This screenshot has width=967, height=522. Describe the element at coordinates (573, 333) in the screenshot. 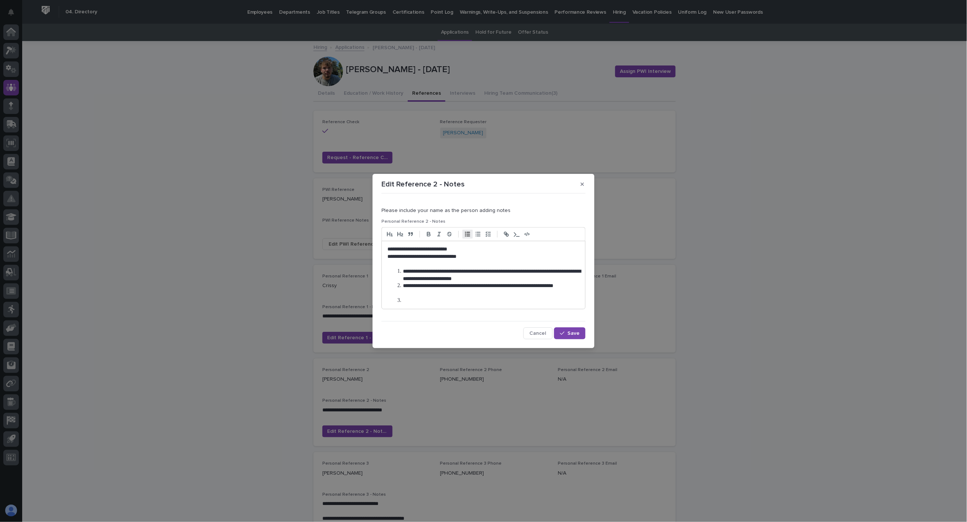

I see `span: Save` at that location.